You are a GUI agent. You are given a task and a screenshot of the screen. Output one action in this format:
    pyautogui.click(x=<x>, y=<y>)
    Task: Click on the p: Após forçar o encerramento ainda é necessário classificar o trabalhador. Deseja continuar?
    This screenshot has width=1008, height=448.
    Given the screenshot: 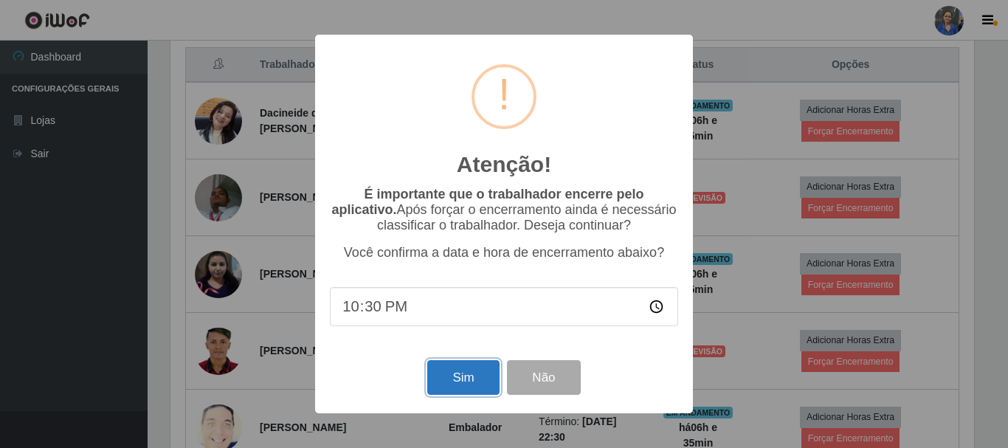 What is the action you would take?
    pyautogui.click(x=504, y=210)
    